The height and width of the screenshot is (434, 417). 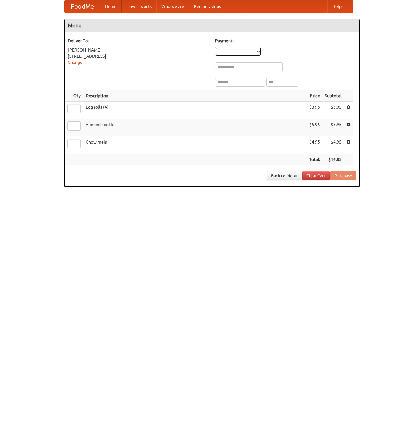 I want to click on h5: Deliver To:, so click(x=138, y=41).